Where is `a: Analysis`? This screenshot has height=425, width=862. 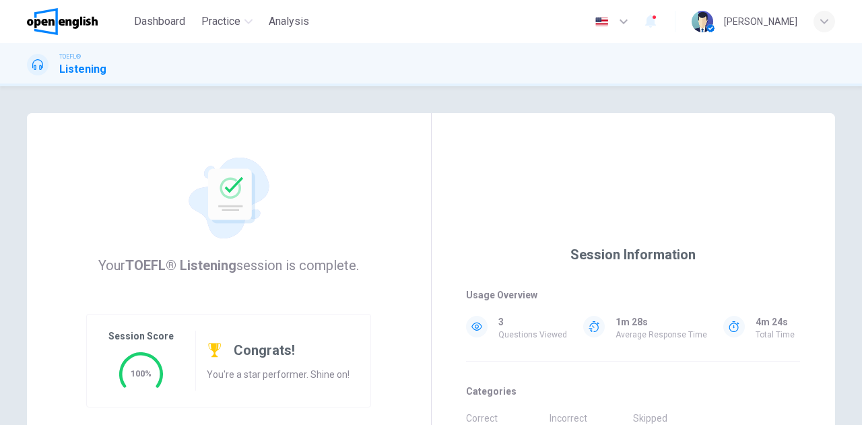
a: Analysis is located at coordinates (289, 22).